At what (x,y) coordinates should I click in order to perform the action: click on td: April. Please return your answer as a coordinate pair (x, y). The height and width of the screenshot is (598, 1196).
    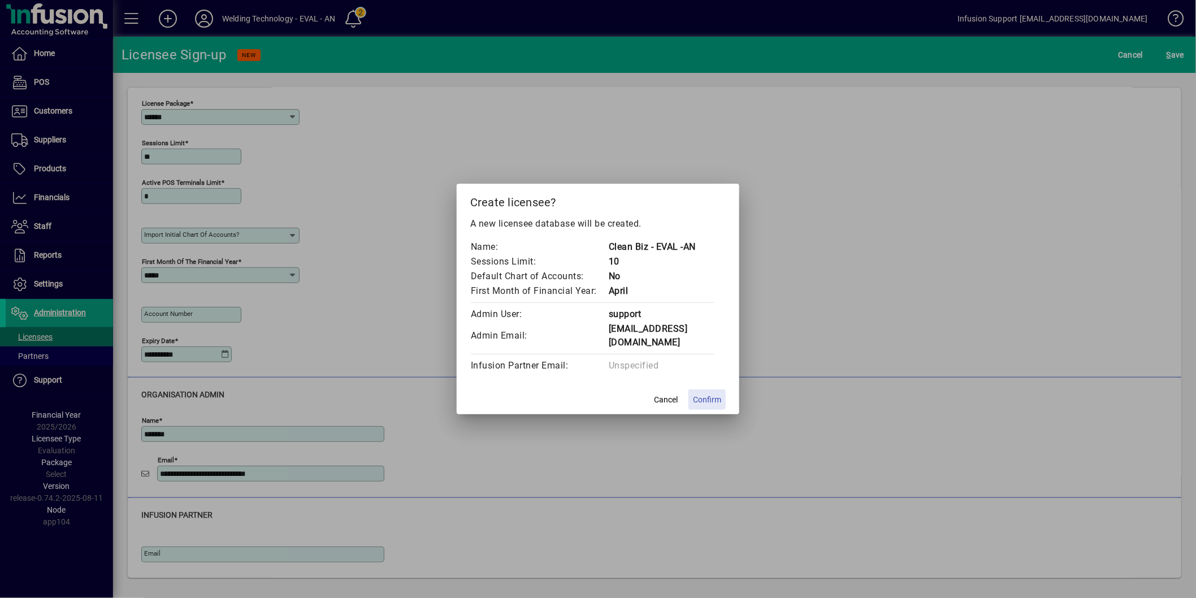
    Looking at the image, I should click on (667, 291).